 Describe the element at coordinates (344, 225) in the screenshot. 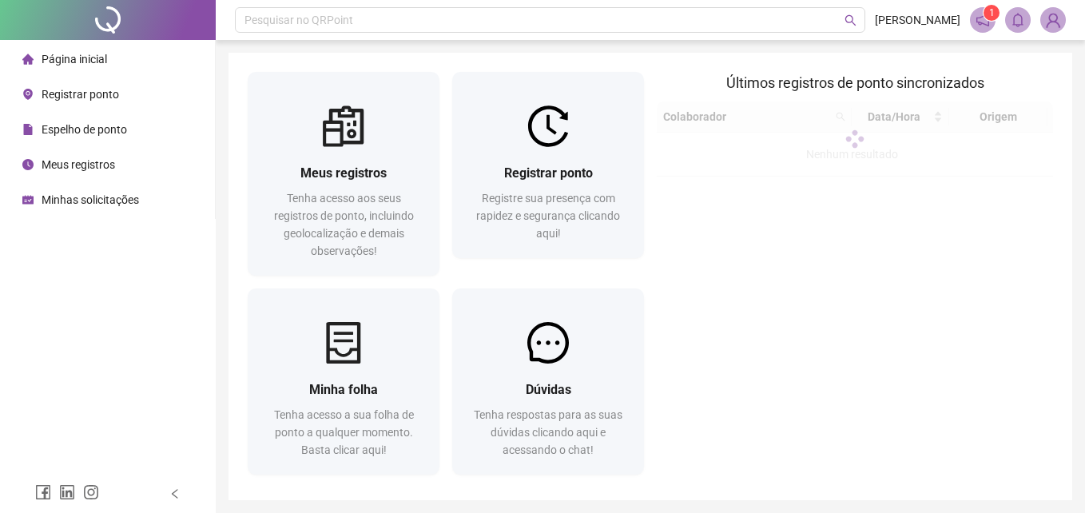

I see `span: Tenha acesso aos seus registros de ponto, incluindo geolocalização e demais observações!` at that location.